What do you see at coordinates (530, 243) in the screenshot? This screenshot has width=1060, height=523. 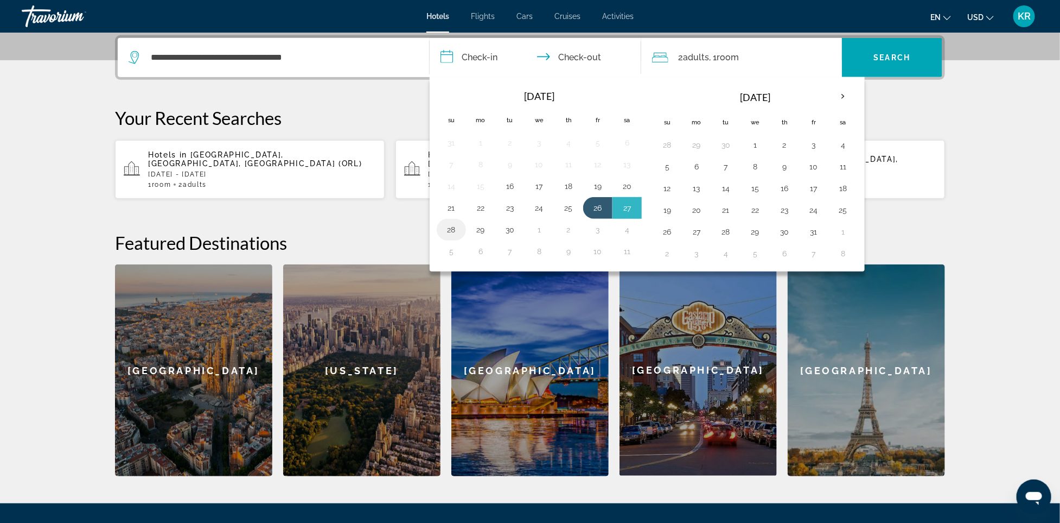 I see `h2: Featured Destinations` at bounding box center [530, 243].